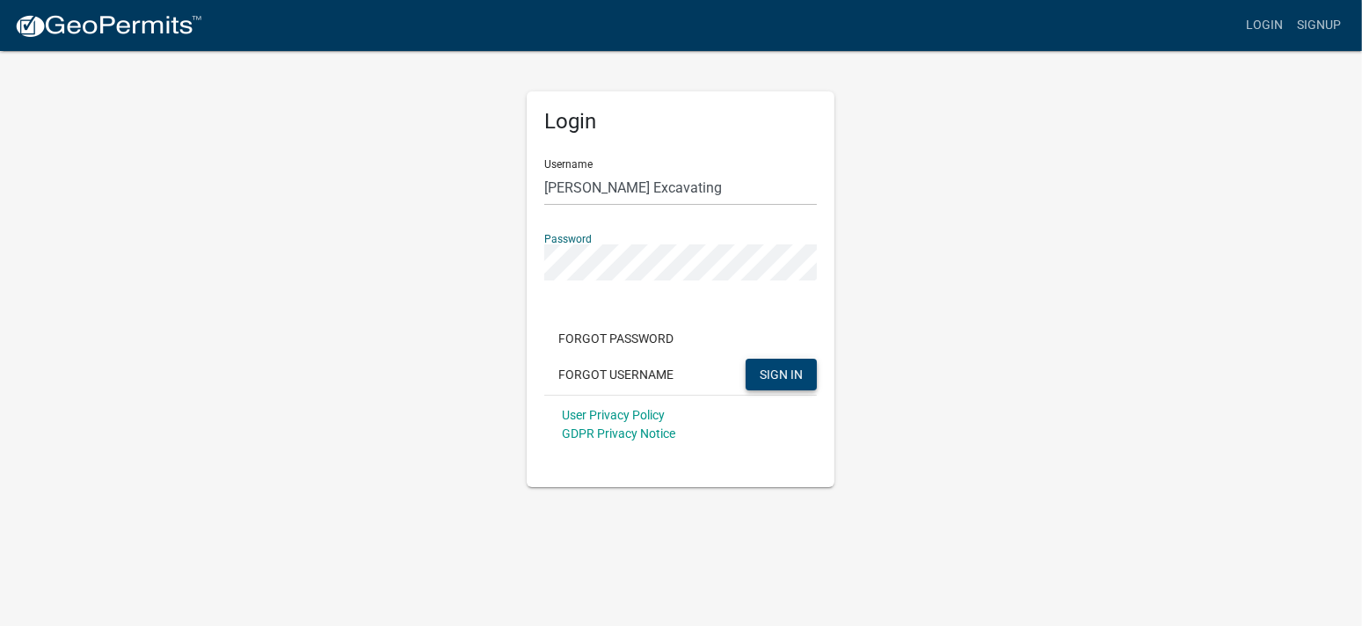 The width and height of the screenshot is (1362, 626). Describe the element at coordinates (618, 433) in the screenshot. I see `a: GDPR Privacy Notice` at that location.